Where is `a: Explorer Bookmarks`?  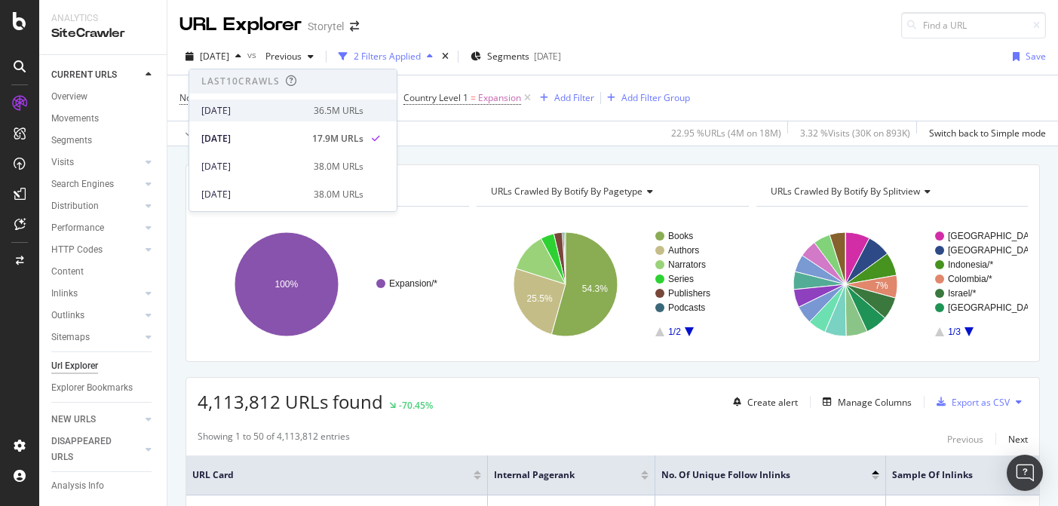
a: Explorer Bookmarks is located at coordinates (103, 388).